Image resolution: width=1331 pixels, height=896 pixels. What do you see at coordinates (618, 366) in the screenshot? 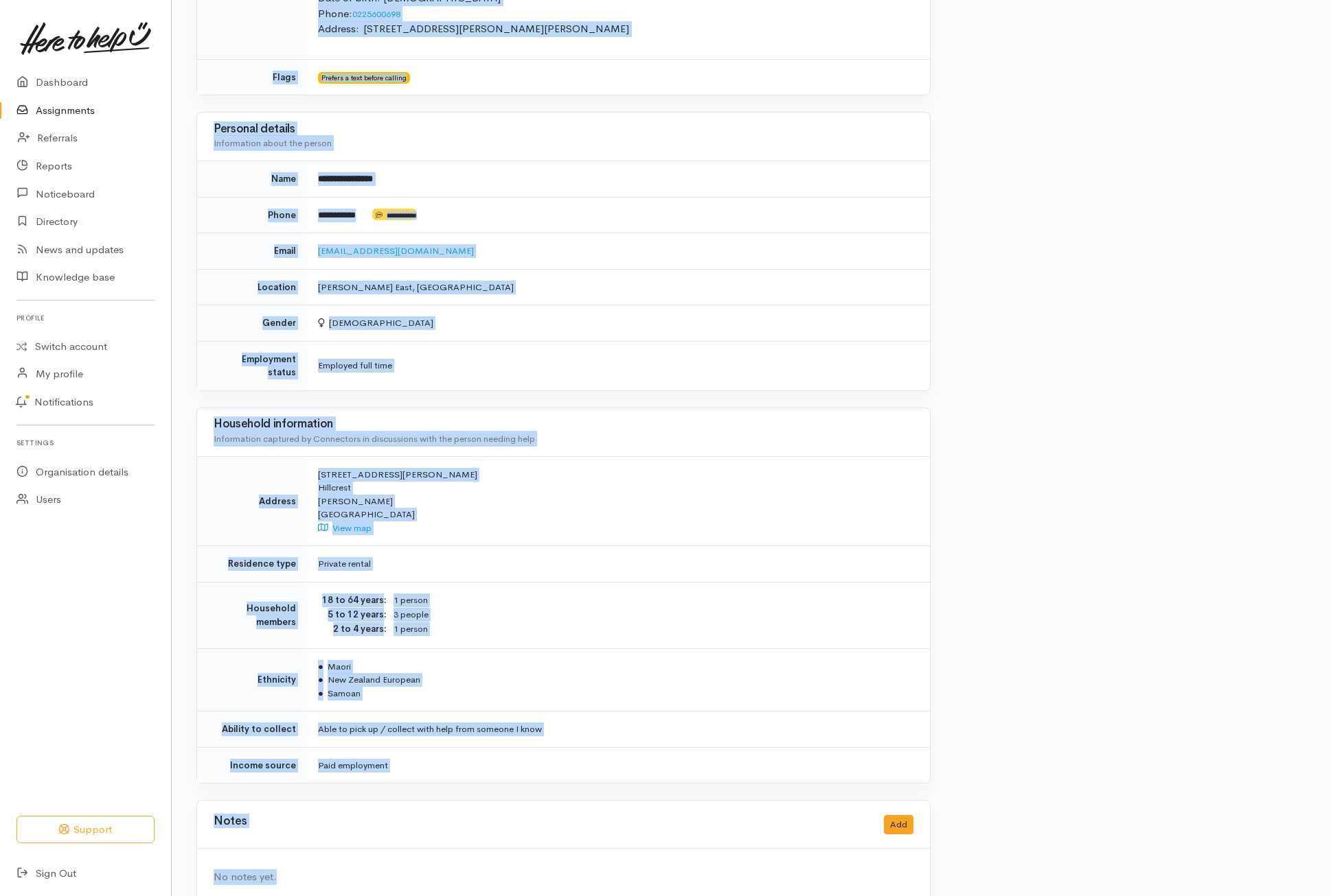
I see `td: Employed full time` at bounding box center [618, 366].